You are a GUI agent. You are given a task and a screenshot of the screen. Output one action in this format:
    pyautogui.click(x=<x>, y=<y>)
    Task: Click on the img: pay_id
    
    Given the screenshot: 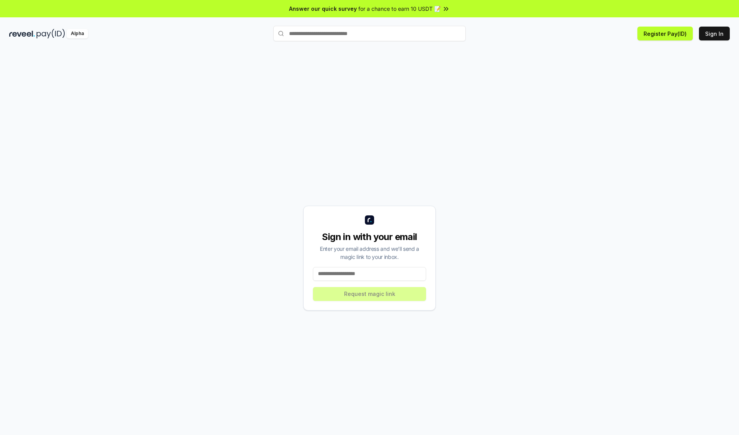 What is the action you would take?
    pyautogui.click(x=51, y=34)
    